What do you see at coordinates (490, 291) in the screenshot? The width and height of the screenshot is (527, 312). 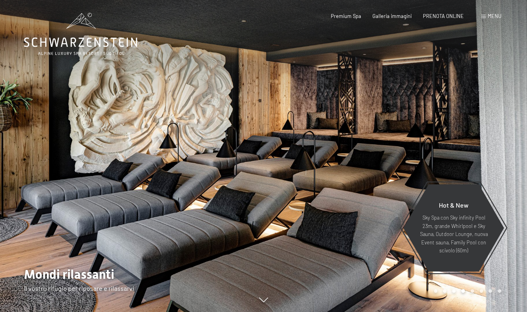 I see `div: Carousel Page 7` at bounding box center [490, 291].